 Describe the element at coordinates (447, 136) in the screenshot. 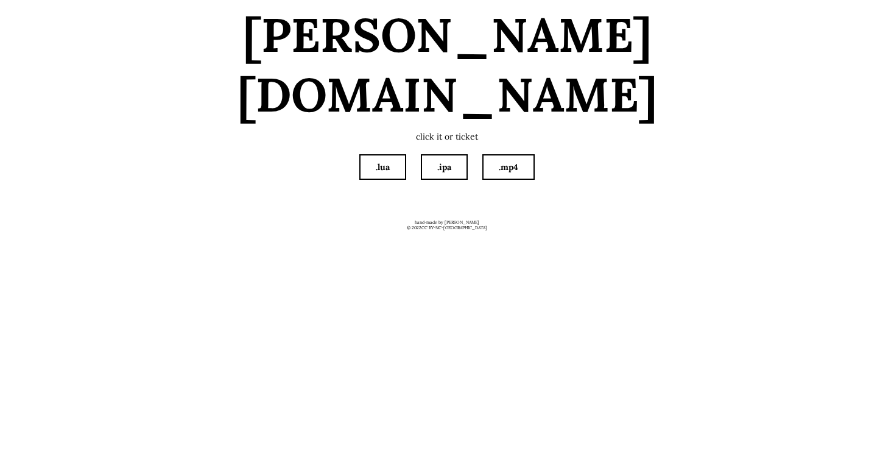

I see `p: click it or ticket` at that location.